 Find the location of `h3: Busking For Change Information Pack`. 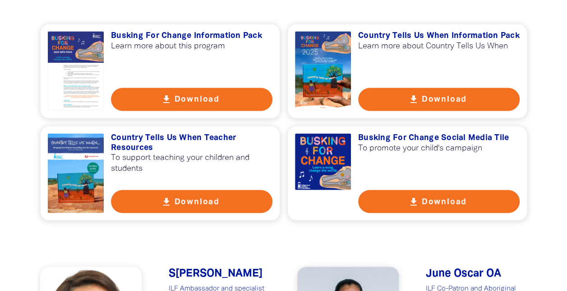

h3: Busking For Change Information Pack is located at coordinates (192, 36).